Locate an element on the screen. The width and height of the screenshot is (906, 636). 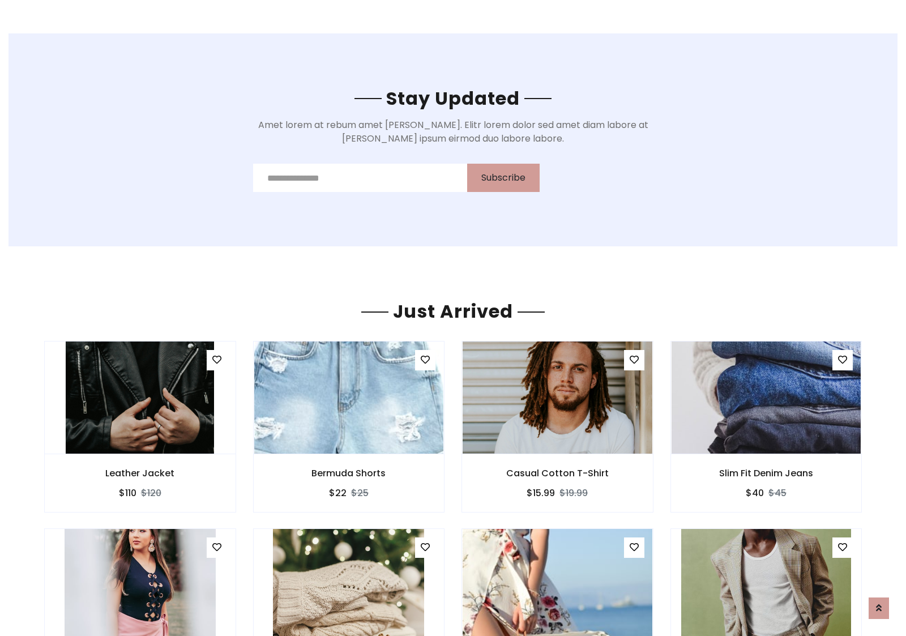
h6: Slim Fit Denim Jeans is located at coordinates (766, 473).